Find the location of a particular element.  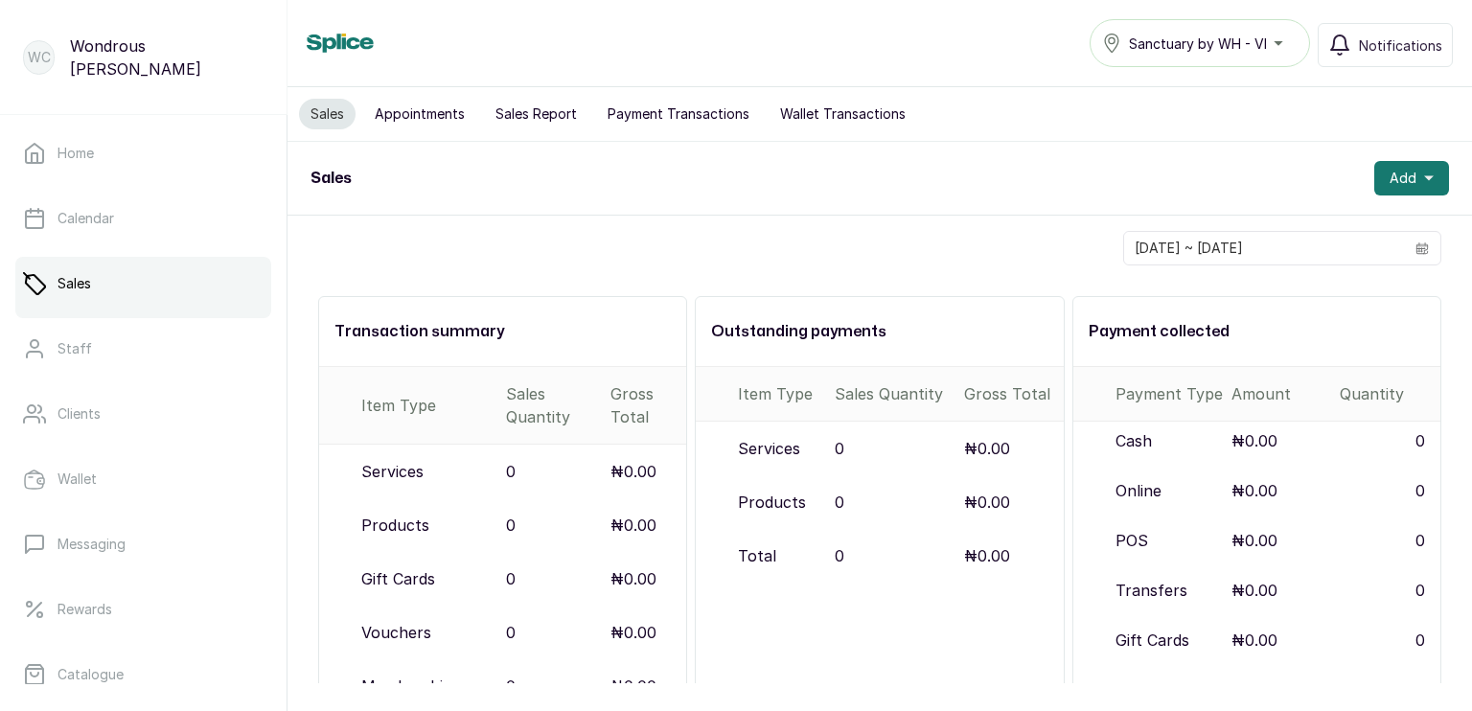

h2: Payment collected is located at coordinates (1256, 332).